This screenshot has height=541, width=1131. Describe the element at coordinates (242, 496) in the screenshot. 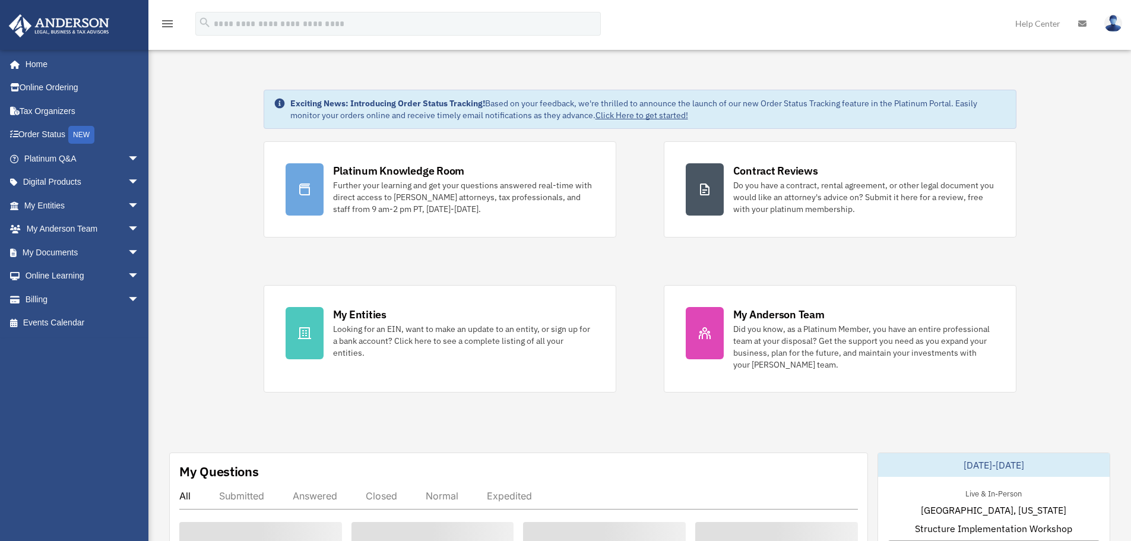

I see `div: Submitted` at that location.